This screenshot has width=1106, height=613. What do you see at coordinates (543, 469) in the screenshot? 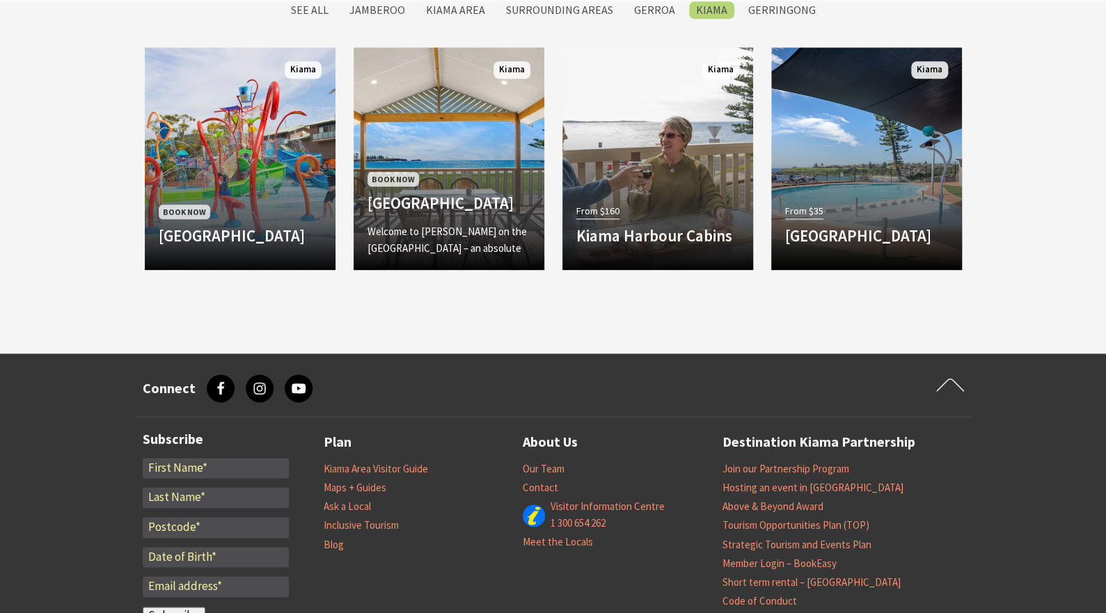
I see `a: Our Team` at bounding box center [543, 469].